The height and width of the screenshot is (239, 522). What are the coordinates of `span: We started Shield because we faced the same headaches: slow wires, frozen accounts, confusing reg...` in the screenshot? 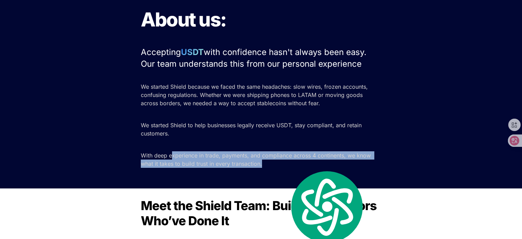 It's located at (255, 95).